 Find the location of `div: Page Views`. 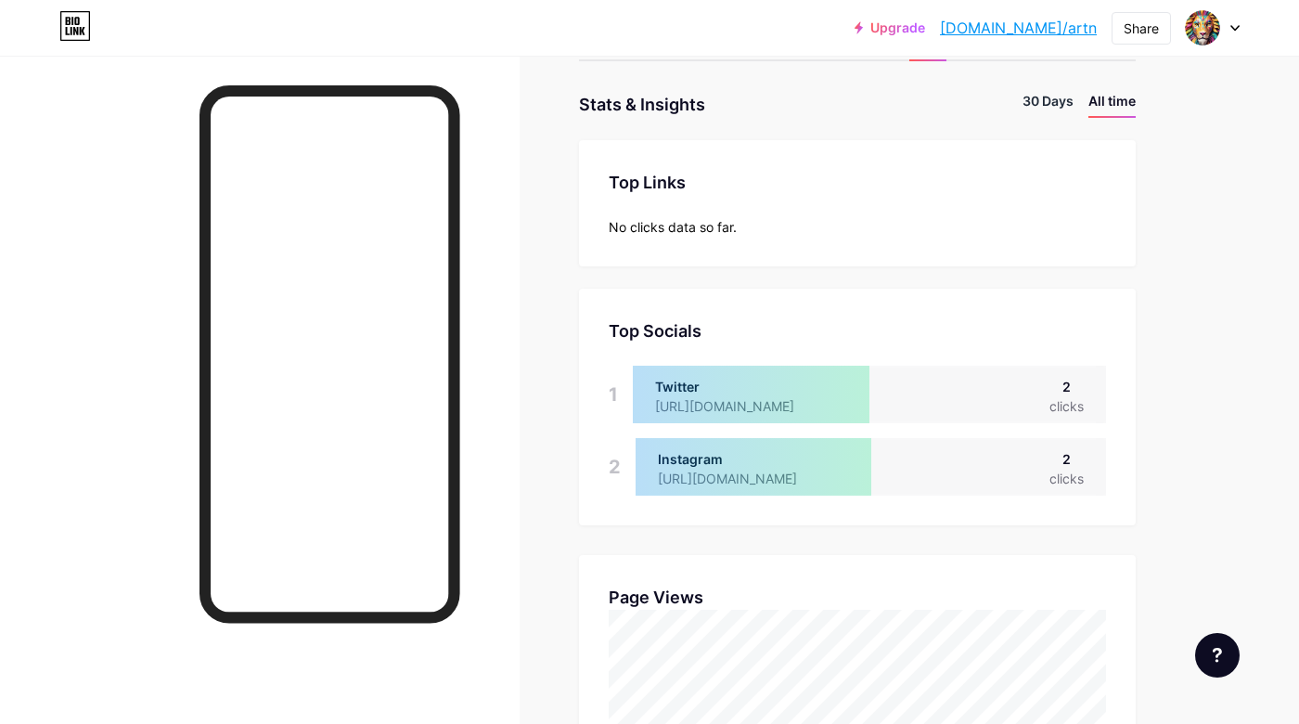

div: Page Views is located at coordinates (858, 597).